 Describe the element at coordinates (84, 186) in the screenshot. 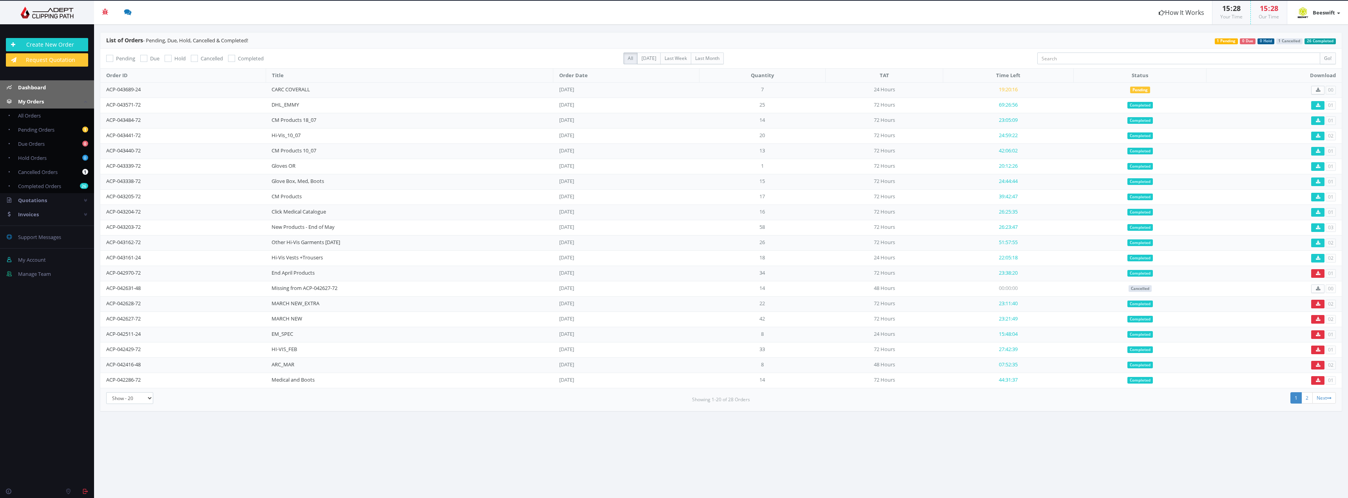

I see `b: 26` at that location.